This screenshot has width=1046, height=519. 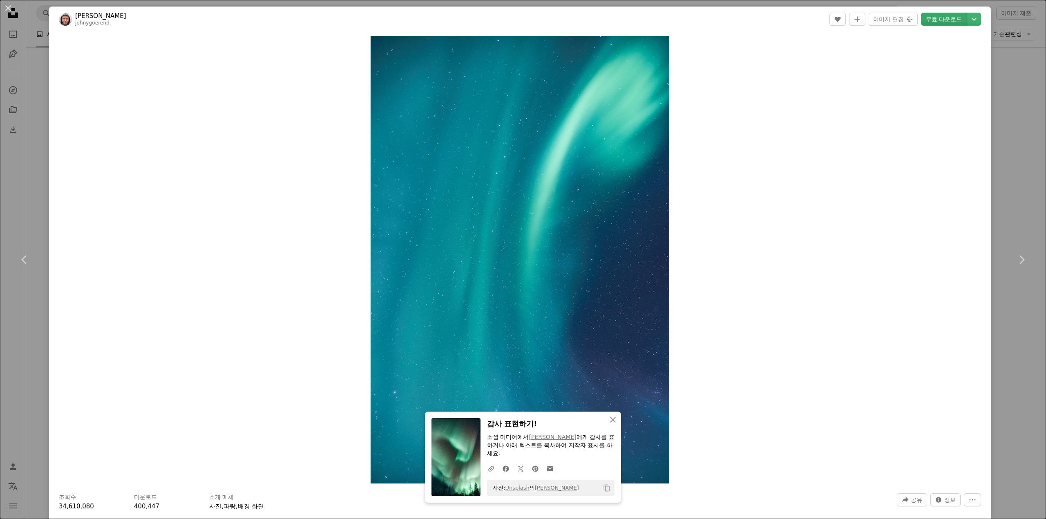 What do you see at coordinates (65, 19) in the screenshot?
I see `img: Johny Goerend의 프로필로 이동` at bounding box center [65, 19].